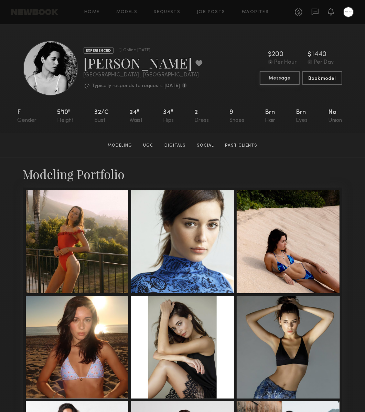  What do you see at coordinates (280, 78) in the screenshot?
I see `button: Message` at bounding box center [280, 78].